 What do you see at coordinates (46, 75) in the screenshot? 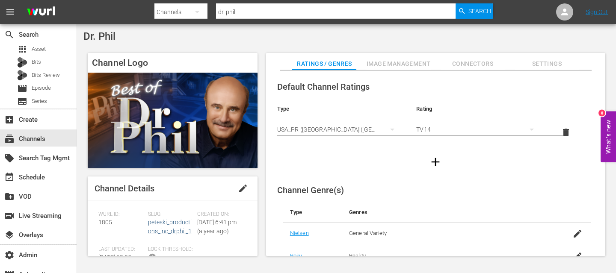
I see `span: Bits Review` at bounding box center [46, 75].